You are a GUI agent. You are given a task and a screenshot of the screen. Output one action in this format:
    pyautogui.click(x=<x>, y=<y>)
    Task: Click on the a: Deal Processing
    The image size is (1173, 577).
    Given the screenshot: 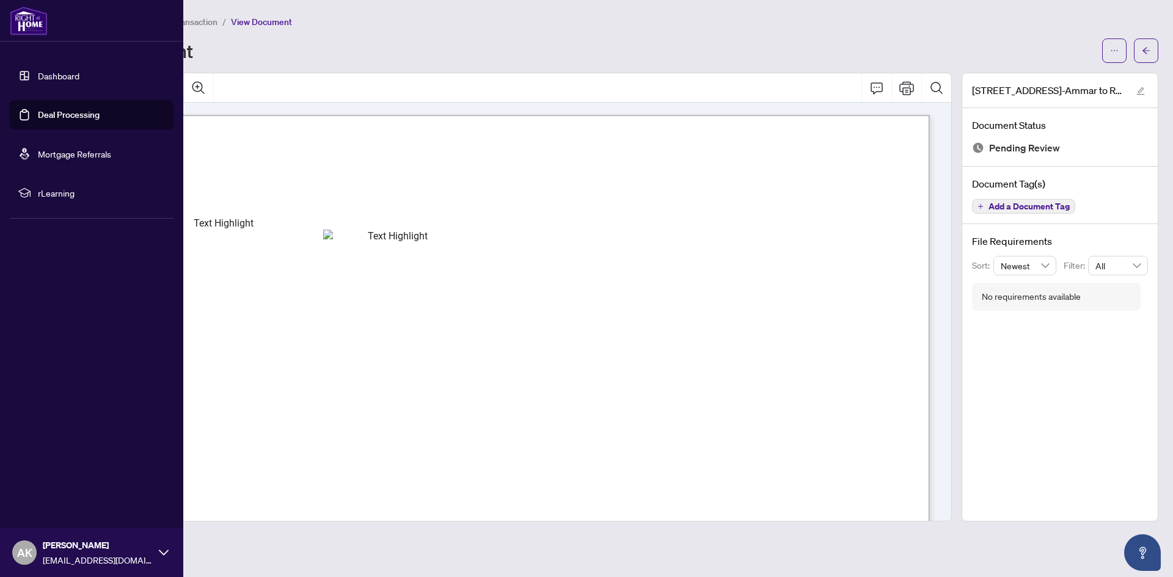 What is the action you would take?
    pyautogui.click(x=68, y=115)
    